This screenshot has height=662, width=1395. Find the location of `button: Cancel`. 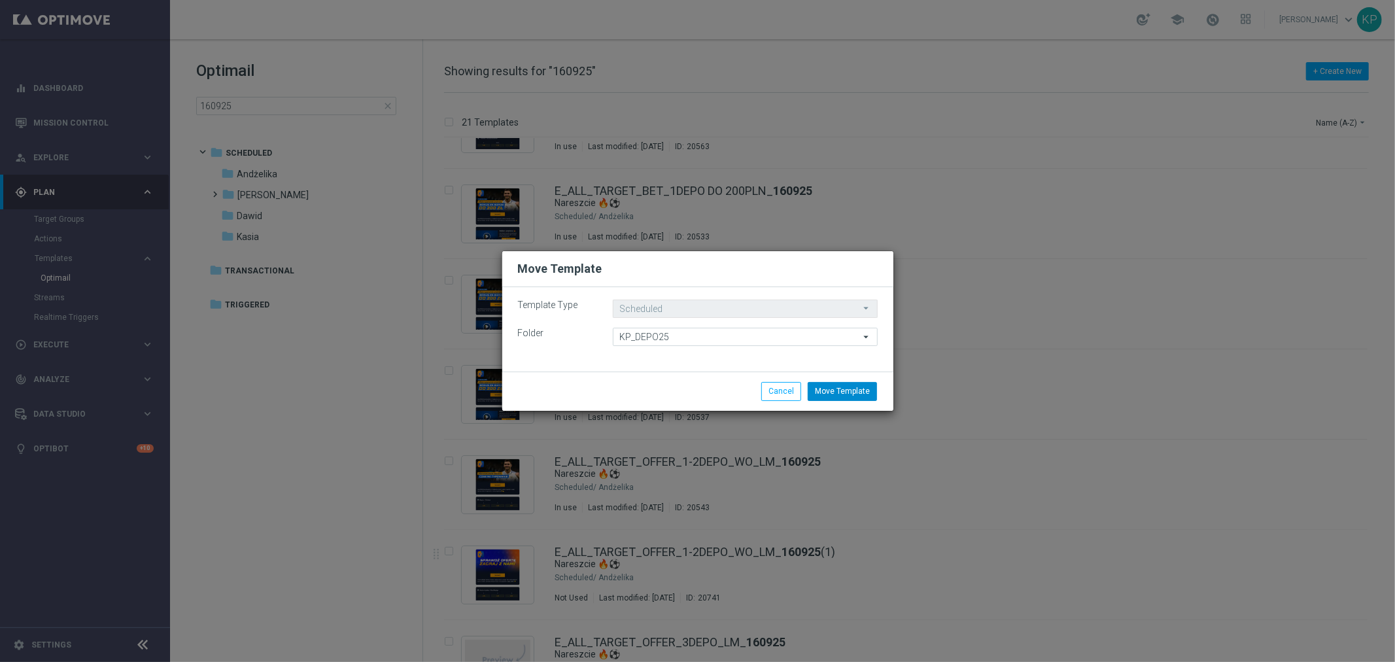

button: Cancel is located at coordinates (781, 391).